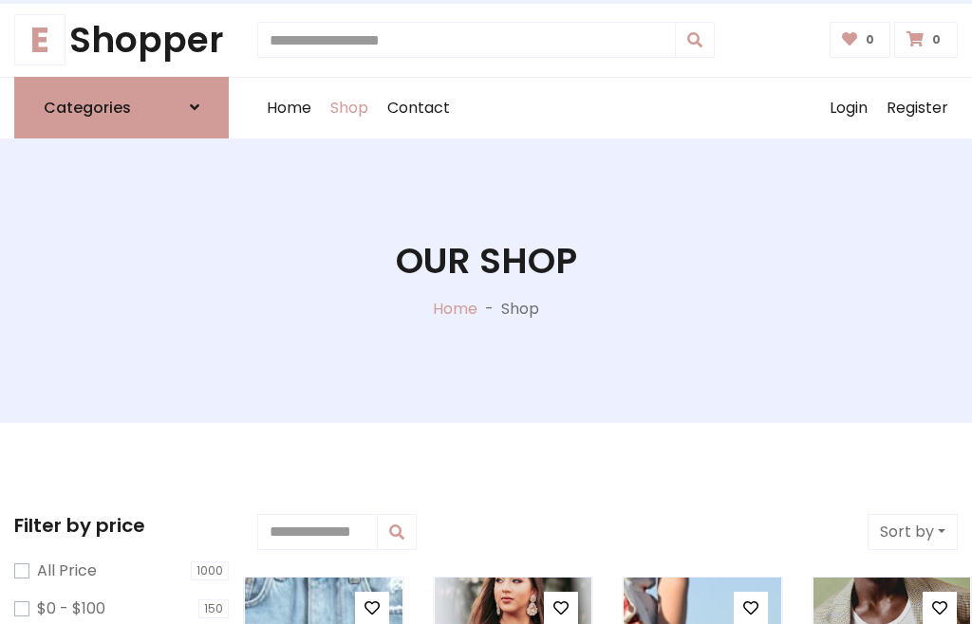  I want to click on h5: Filter by price, so click(121, 526).